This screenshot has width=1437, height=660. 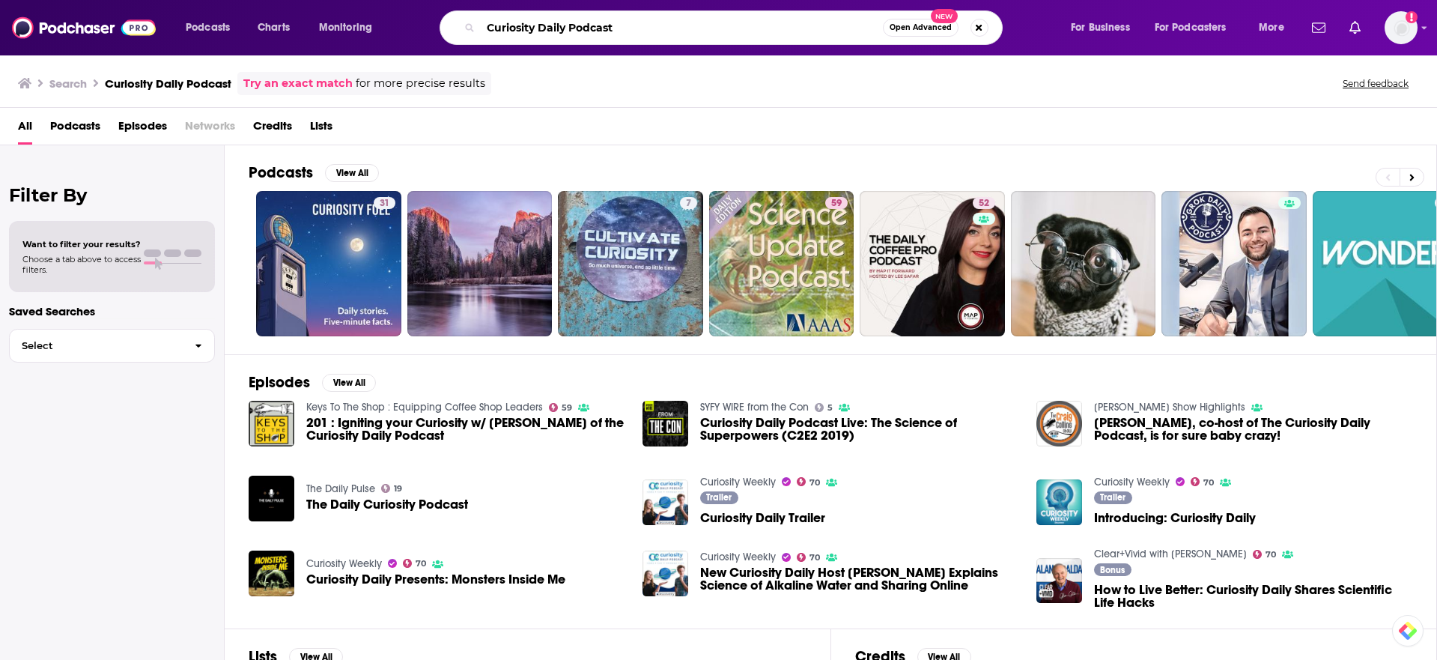 I want to click on span: 19, so click(x=398, y=488).